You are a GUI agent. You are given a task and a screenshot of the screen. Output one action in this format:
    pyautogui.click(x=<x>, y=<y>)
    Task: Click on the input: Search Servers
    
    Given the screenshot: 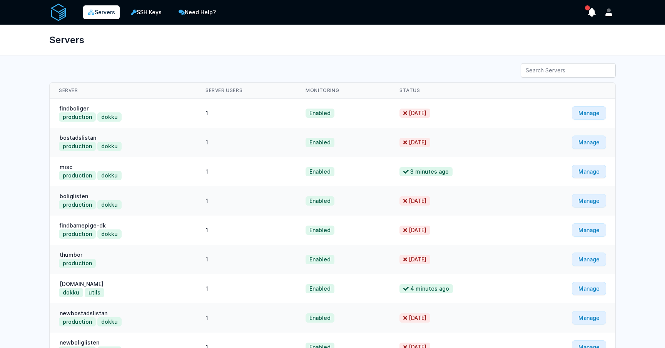 What is the action you would take?
    pyautogui.click(x=568, y=70)
    